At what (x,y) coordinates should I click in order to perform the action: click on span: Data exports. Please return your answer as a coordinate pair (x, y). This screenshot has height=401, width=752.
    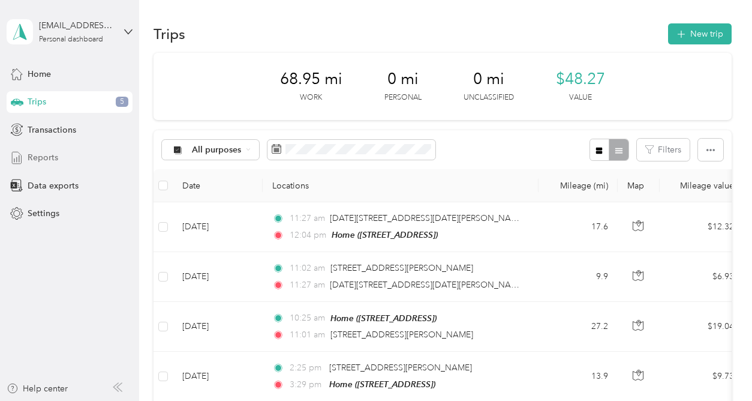
    Looking at the image, I should click on (53, 185).